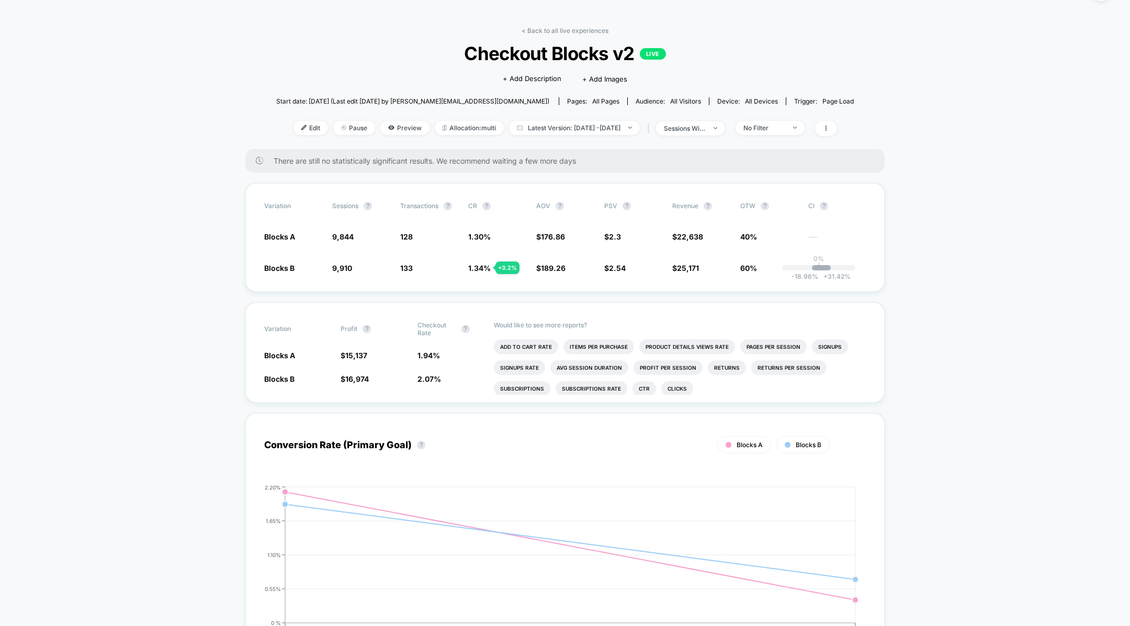  I want to click on span: OTW, so click(769, 206).